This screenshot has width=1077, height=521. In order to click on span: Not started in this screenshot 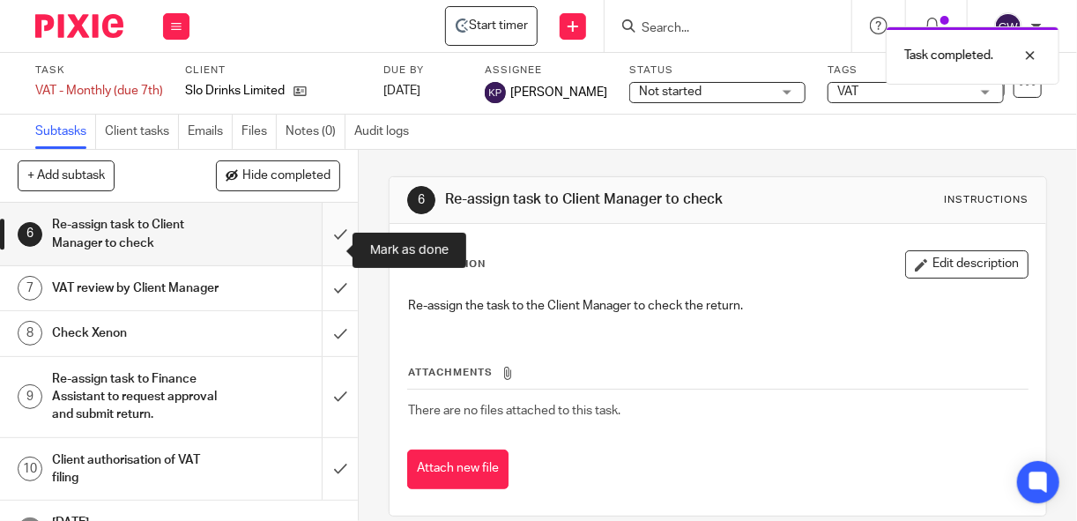, I will do `click(670, 92)`.